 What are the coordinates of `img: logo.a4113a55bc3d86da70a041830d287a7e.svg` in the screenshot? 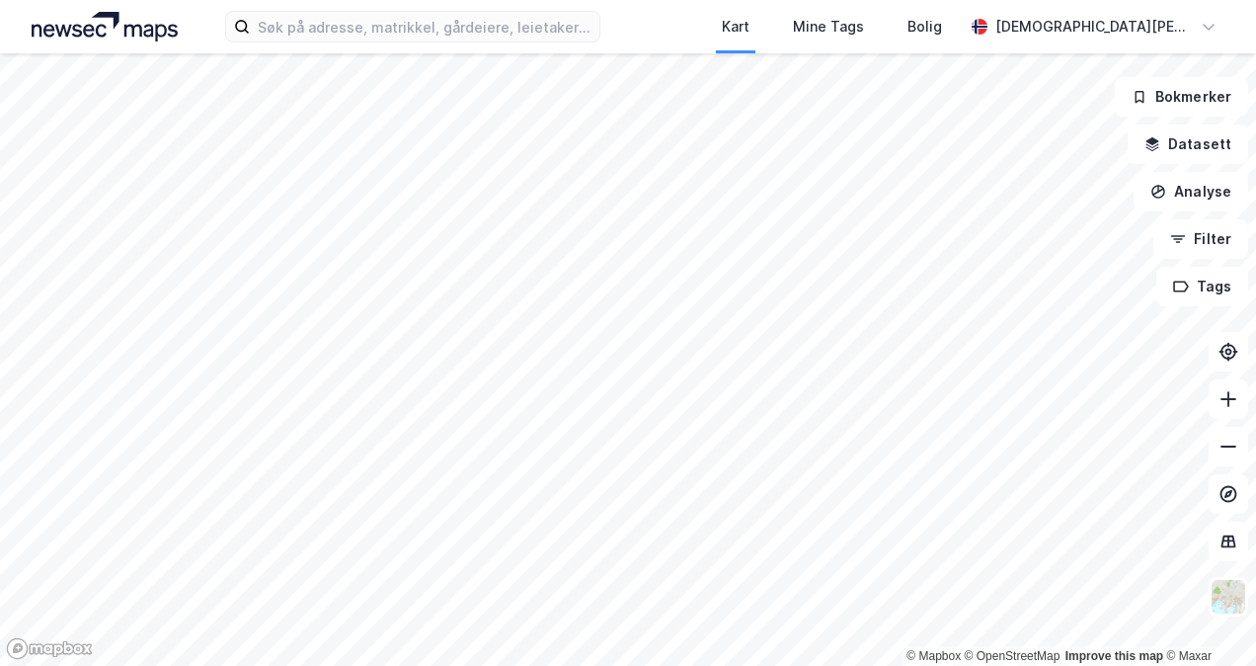 It's located at (105, 27).